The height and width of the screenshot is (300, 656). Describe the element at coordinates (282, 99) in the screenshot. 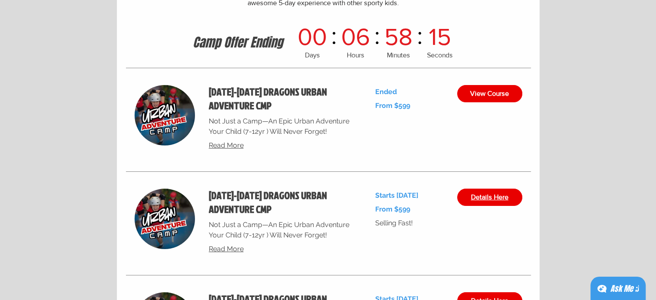

I see `a: 4-7th Aug DRAGONS URBAN ADVENTURE CMP` at that location.